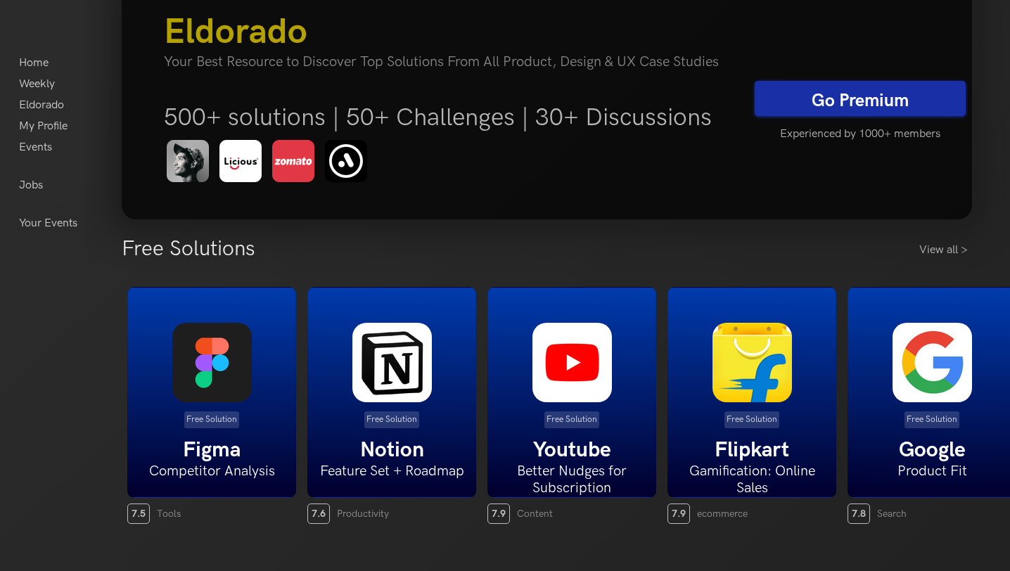 This screenshot has width=1010, height=571. Describe the element at coordinates (212, 405) in the screenshot. I see `a: Free Solution Figma Competitor Analysis 7.5 Tools` at that location.